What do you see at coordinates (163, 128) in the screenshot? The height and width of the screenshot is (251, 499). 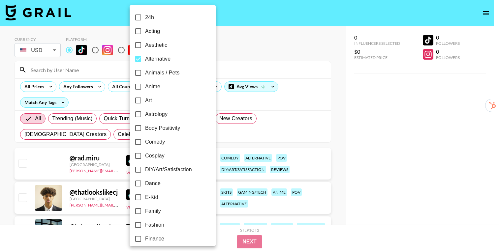 I see `span: Body Positivity` at bounding box center [163, 128].